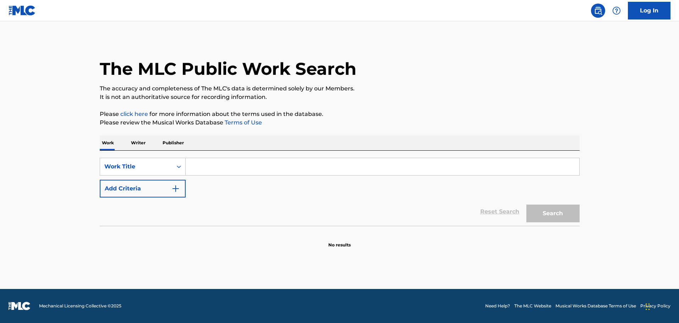 This screenshot has width=679, height=323. Describe the element at coordinates (340, 89) in the screenshot. I see `p: The accuracy and completeness of The MLC's data is determined solely by our Members.` at that location.